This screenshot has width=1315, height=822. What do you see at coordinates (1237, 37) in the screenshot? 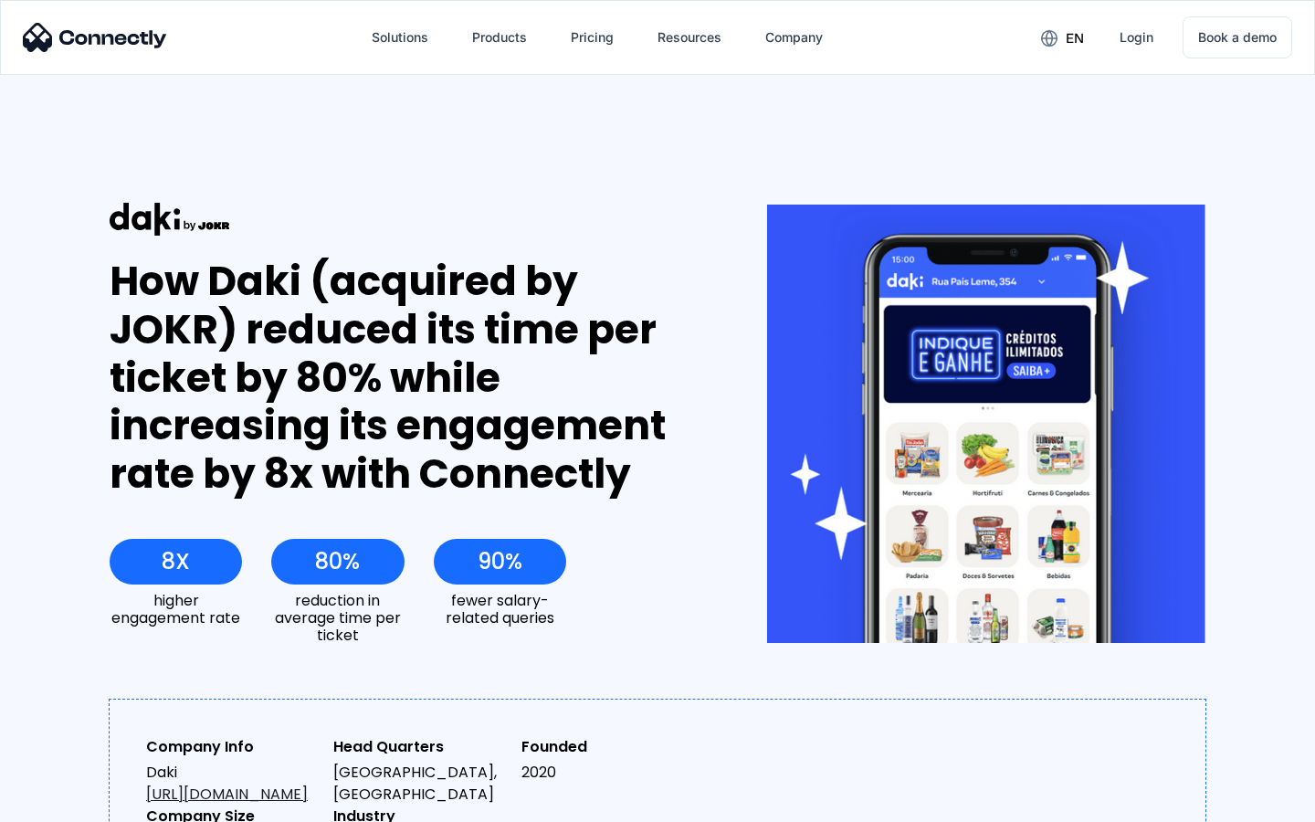
I see `a: Book a demo` at bounding box center [1237, 37].